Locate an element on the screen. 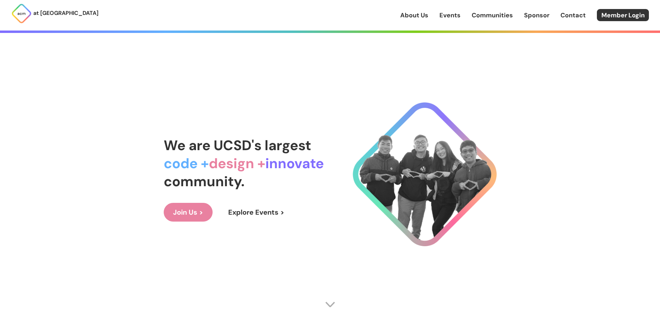 The height and width of the screenshot is (327, 660). a: Communities is located at coordinates (492, 15).